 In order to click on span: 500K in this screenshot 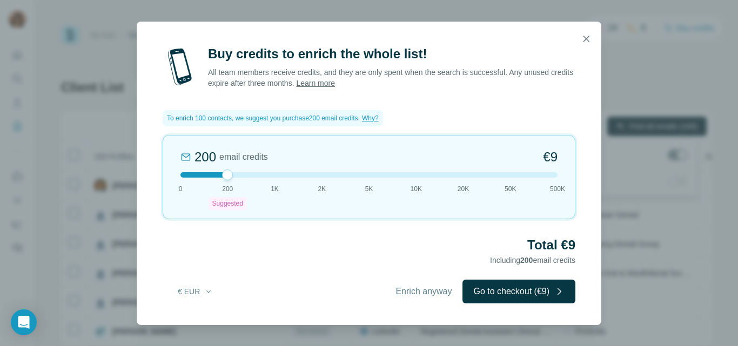, I will do `click(557, 189)`.